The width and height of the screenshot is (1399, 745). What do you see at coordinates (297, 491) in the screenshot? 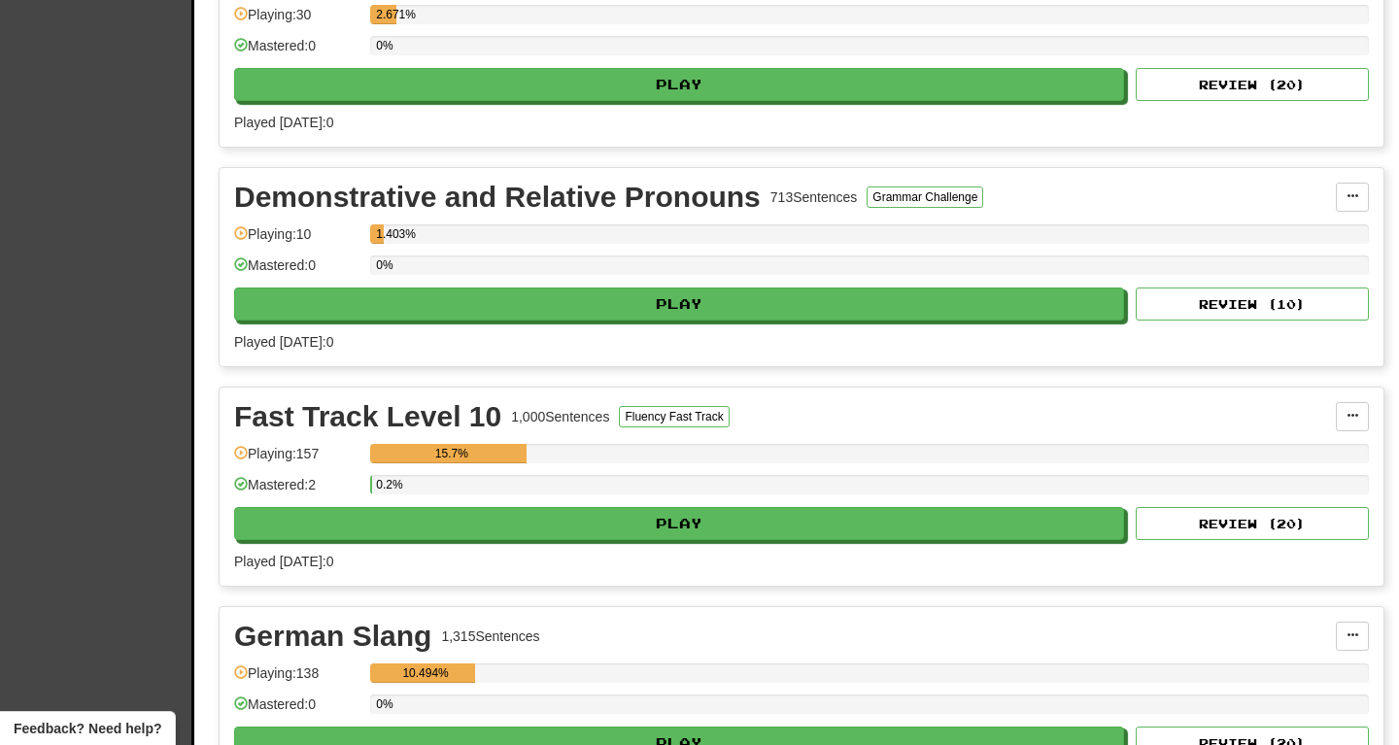
I see `div: Mastered: 2` at bounding box center [297, 491].